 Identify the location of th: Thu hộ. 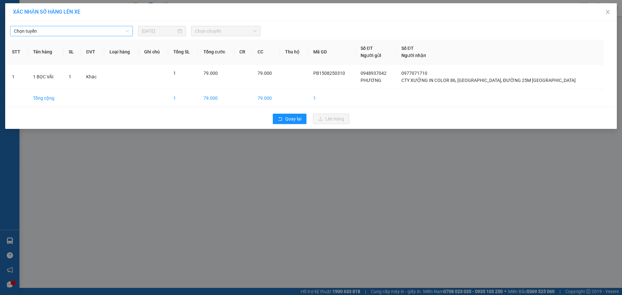
(294, 52).